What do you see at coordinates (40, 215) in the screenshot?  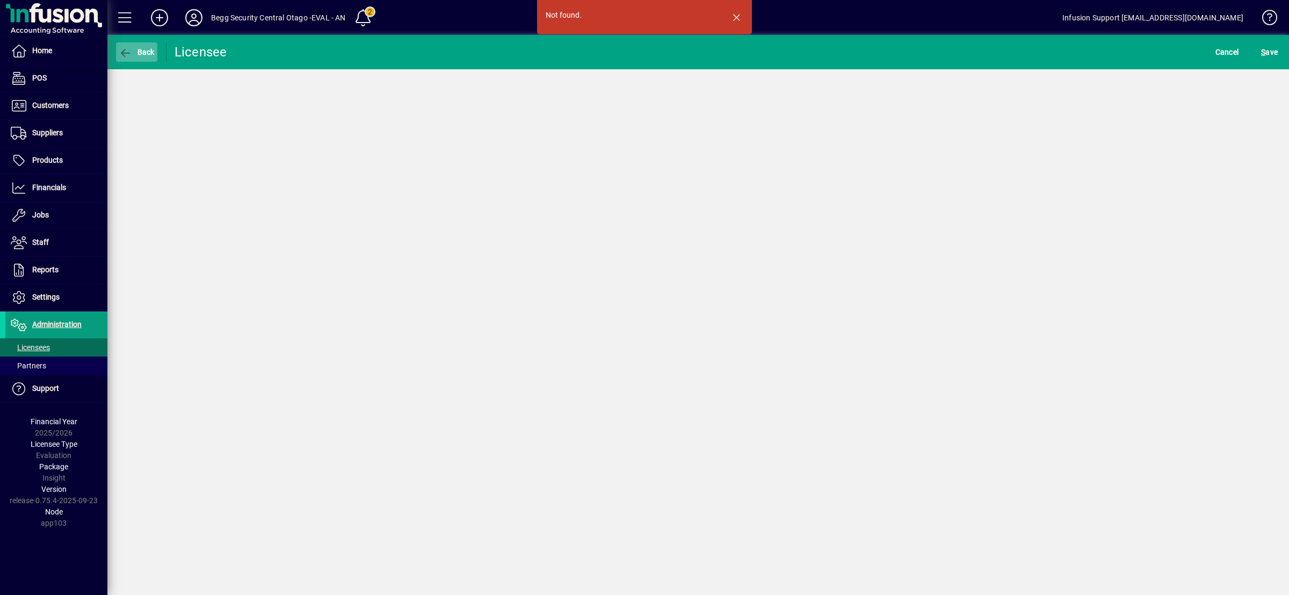 I see `span: Jobs` at bounding box center [40, 215].